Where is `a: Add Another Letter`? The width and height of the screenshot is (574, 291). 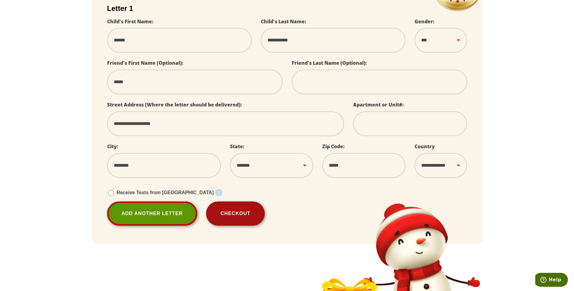
a: Add Another Letter is located at coordinates (152, 214).